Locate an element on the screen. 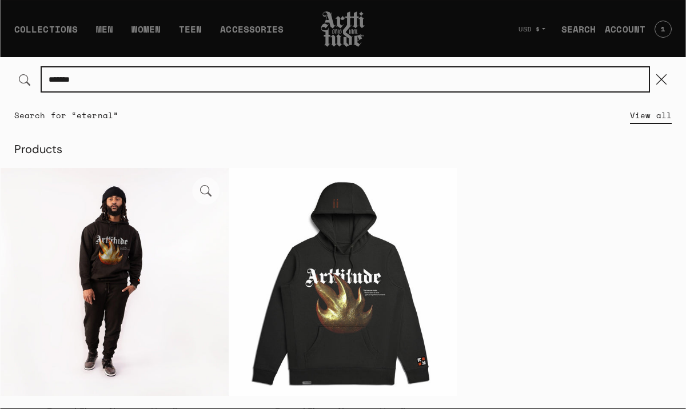 This screenshot has height=409, width=686. span: Search for “eternal” is located at coordinates (66, 115).